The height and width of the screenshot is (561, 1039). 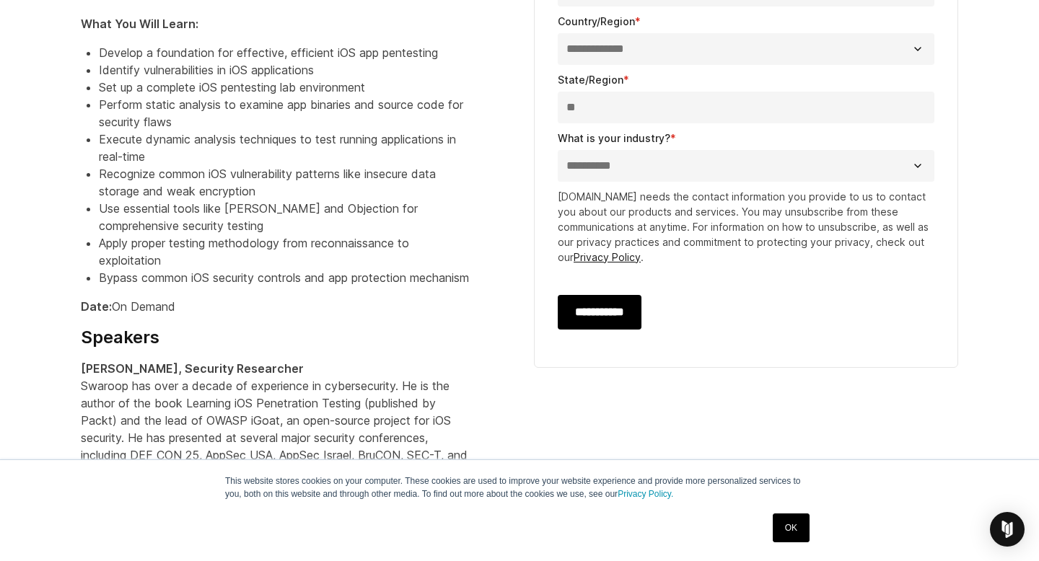 I want to click on strong: Date:, so click(x=96, y=307).